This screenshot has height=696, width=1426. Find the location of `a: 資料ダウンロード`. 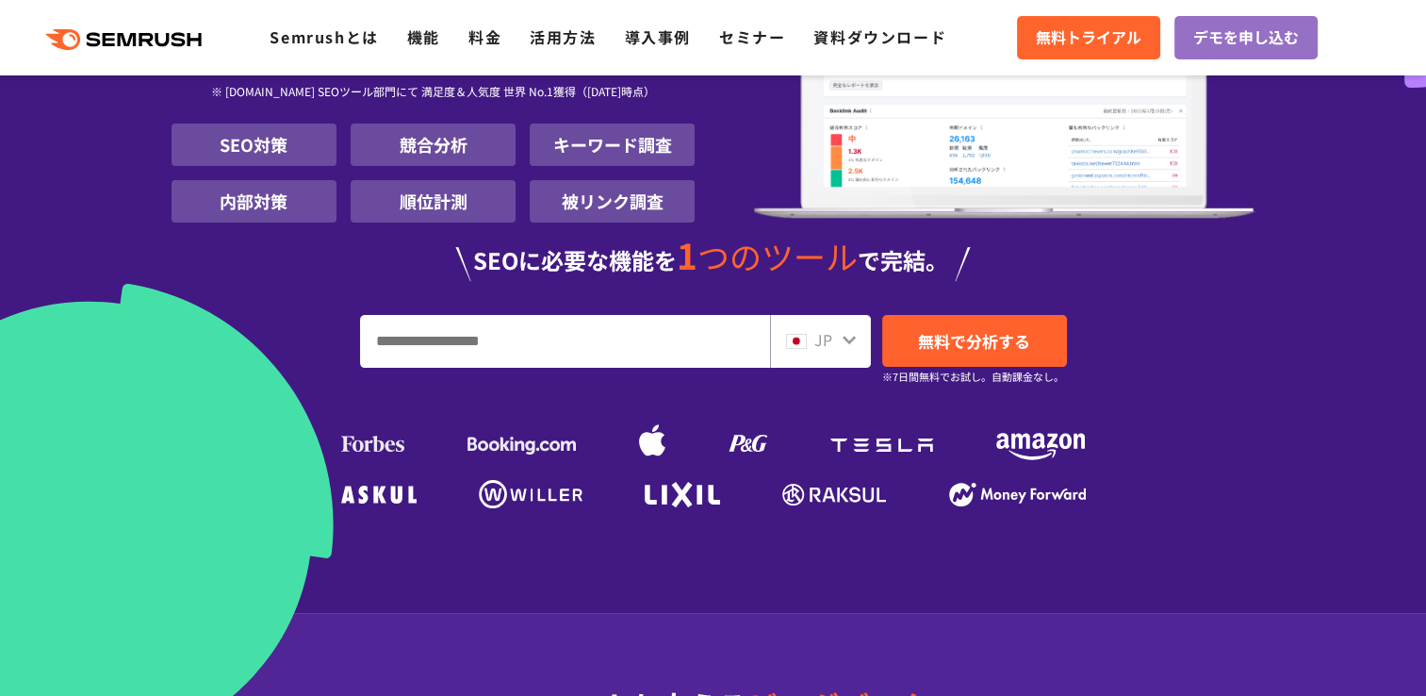

a: 資料ダウンロード is located at coordinates (880, 37).